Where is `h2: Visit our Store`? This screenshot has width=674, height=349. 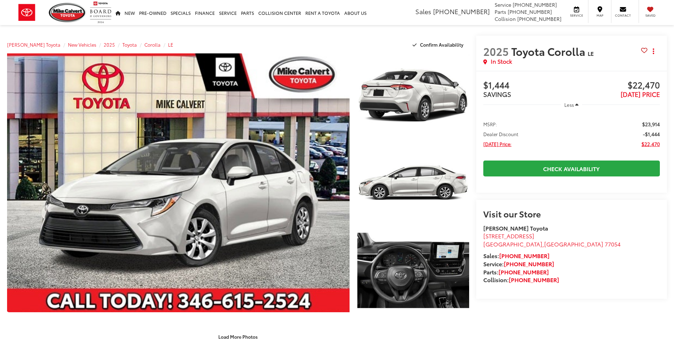
h2: Visit our Store is located at coordinates (571, 214).